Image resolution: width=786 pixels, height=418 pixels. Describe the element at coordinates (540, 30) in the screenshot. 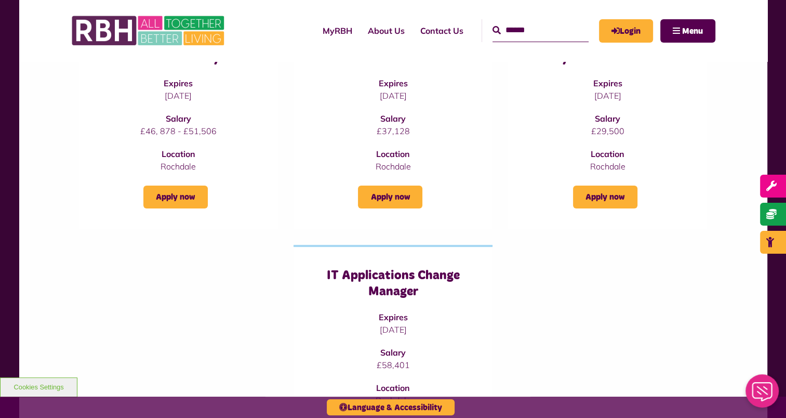

I see `input: Search` at that location.